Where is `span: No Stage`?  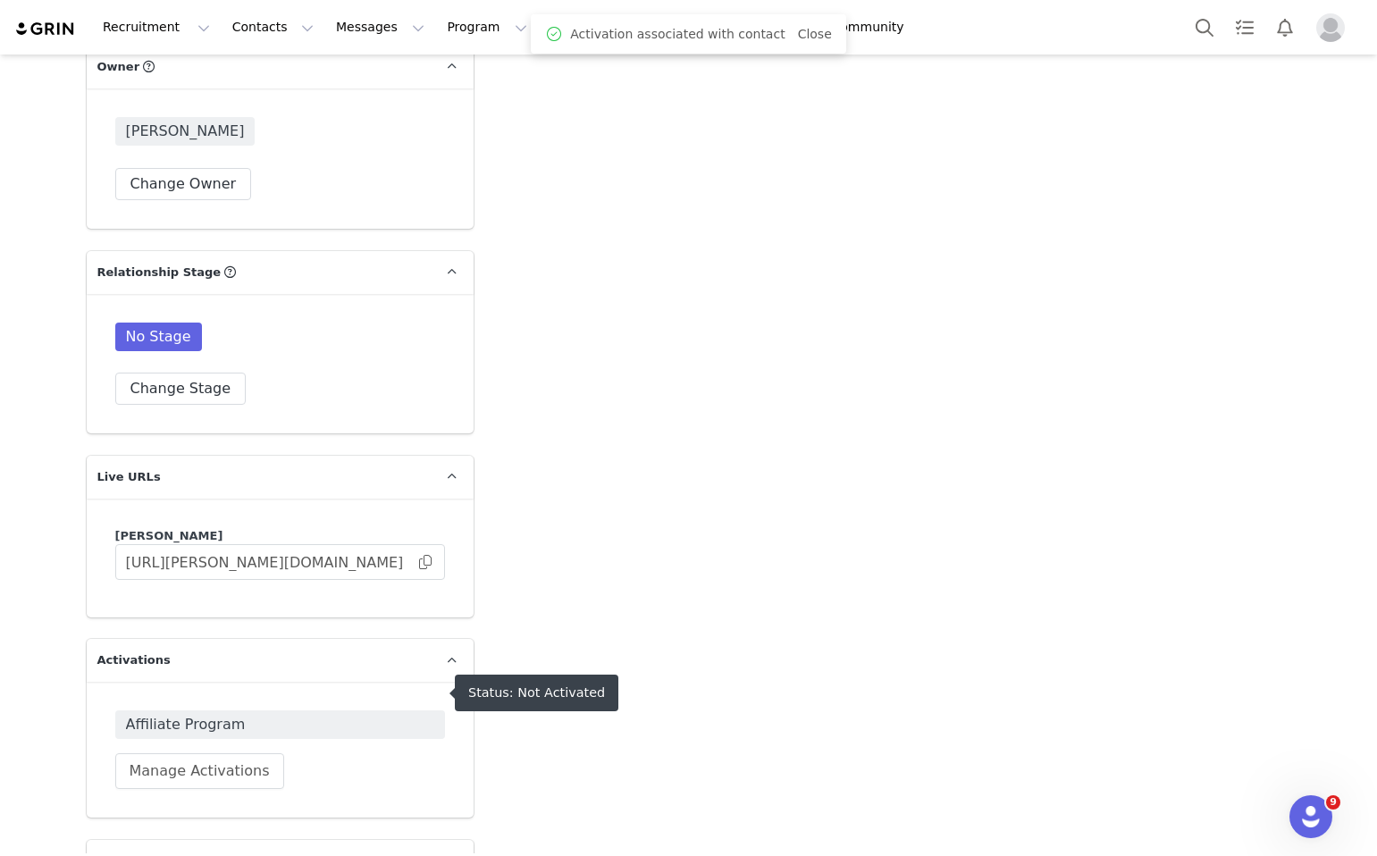 span: No Stage is located at coordinates (158, 337).